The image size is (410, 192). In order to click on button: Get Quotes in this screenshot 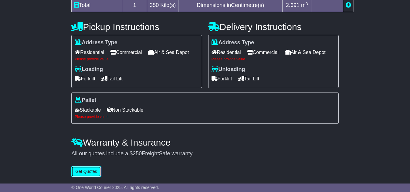, I will do `click(86, 172)`.